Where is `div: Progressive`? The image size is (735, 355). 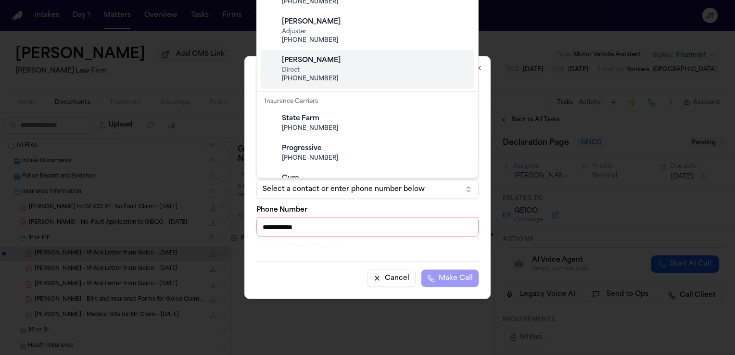 div: Progressive is located at coordinates (375, 149).